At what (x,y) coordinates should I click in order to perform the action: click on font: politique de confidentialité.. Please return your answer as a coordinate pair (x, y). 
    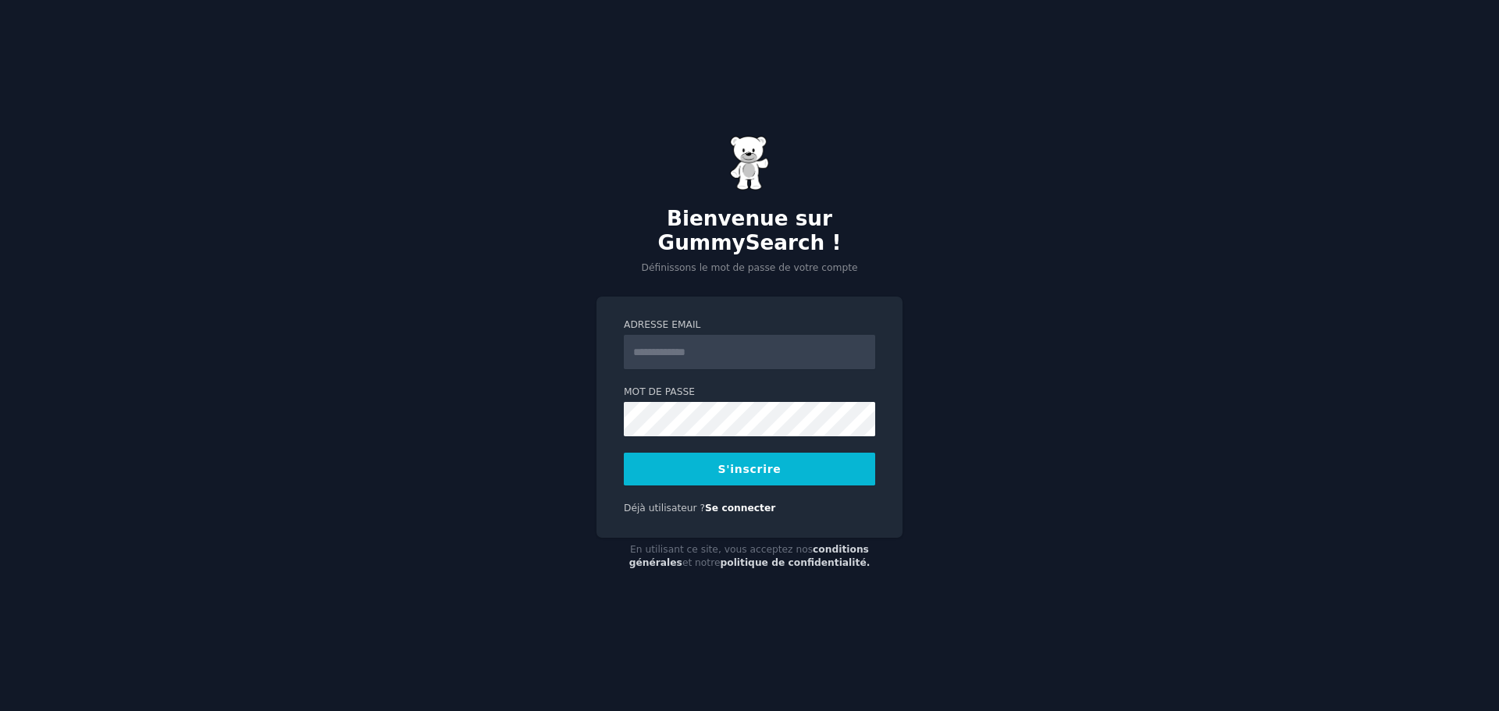
    Looking at the image, I should click on (795, 563).